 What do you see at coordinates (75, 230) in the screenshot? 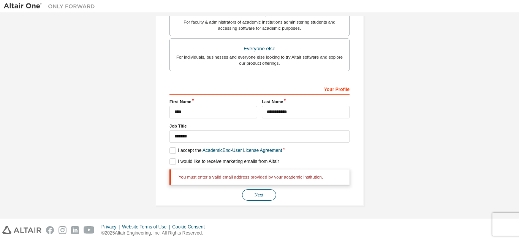
I see `img: linkedin.svg` at bounding box center [75, 230].